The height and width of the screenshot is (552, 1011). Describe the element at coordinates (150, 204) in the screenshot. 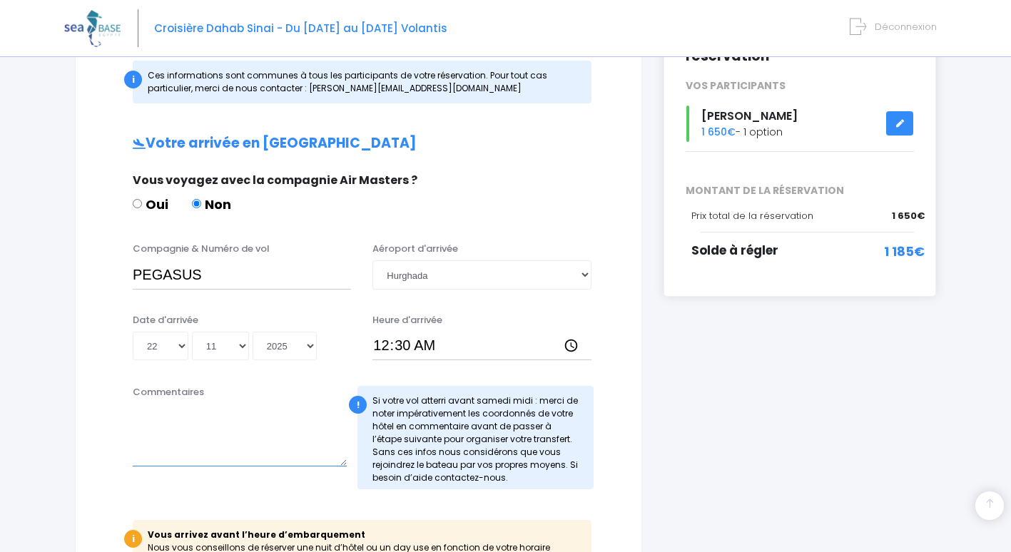

I see `label: Oui` at that location.